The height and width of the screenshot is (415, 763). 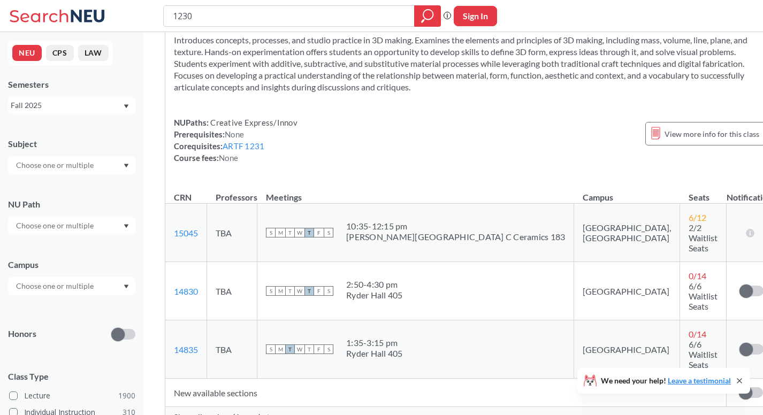 I want to click on a: 14835, so click(x=186, y=349).